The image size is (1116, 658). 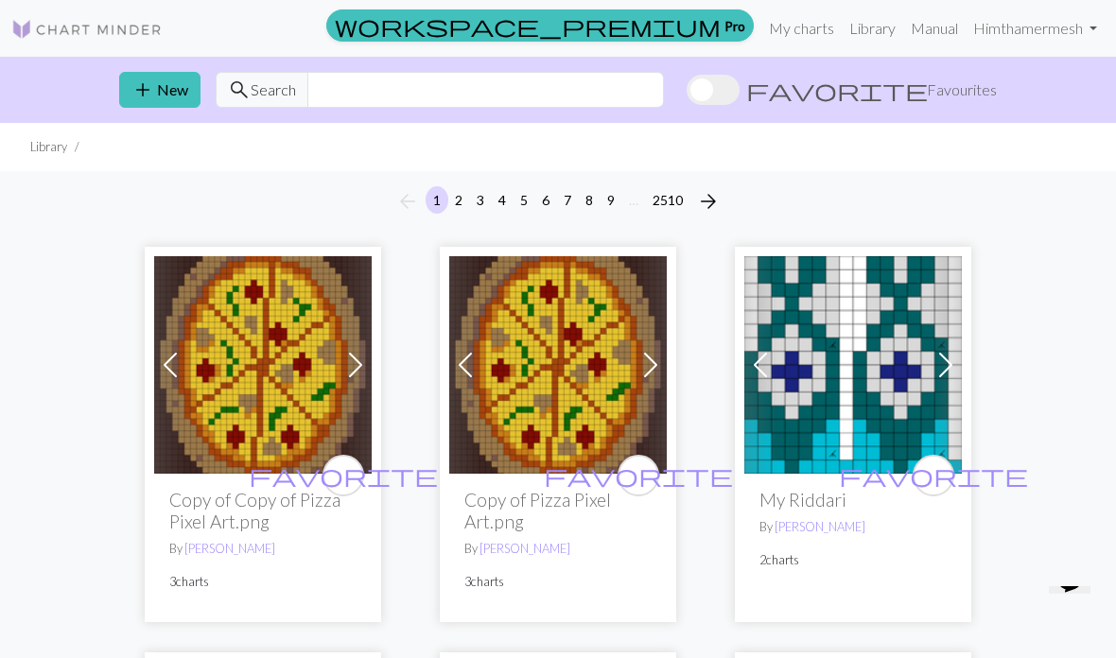 What do you see at coordinates (48, 147) in the screenshot?
I see `li: Library` at bounding box center [48, 147].